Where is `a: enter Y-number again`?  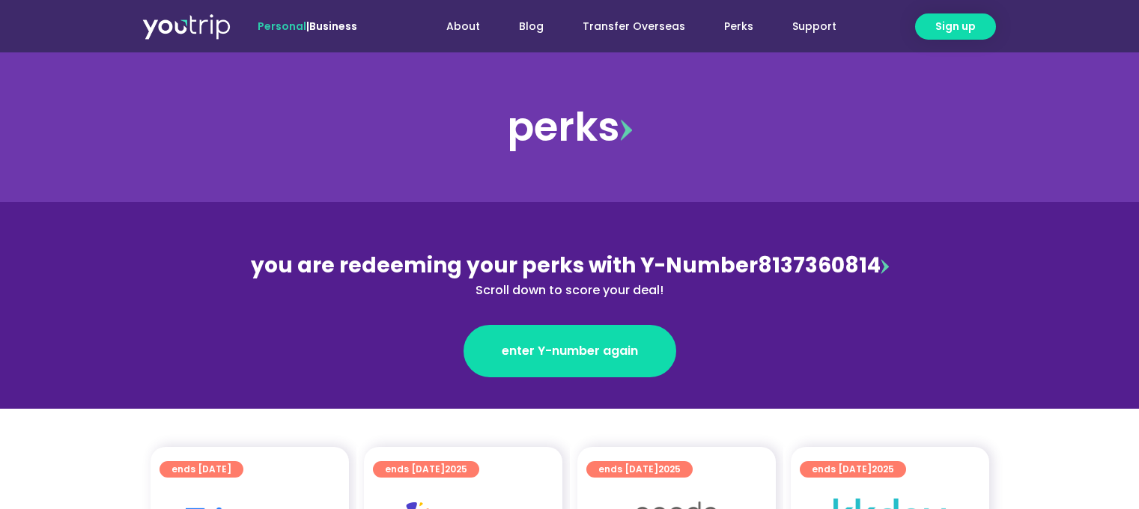 a: enter Y-number again is located at coordinates (570, 351).